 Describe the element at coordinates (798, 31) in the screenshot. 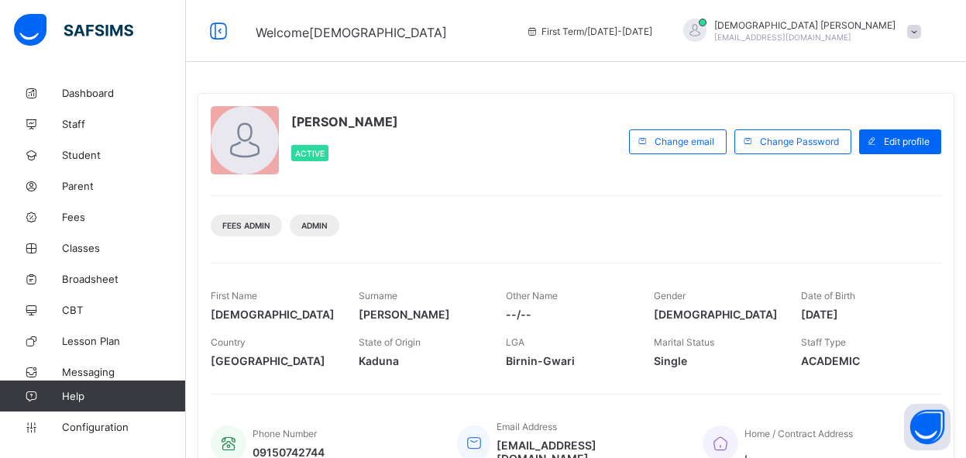

I see `div: IsaiahPaul` at that location.